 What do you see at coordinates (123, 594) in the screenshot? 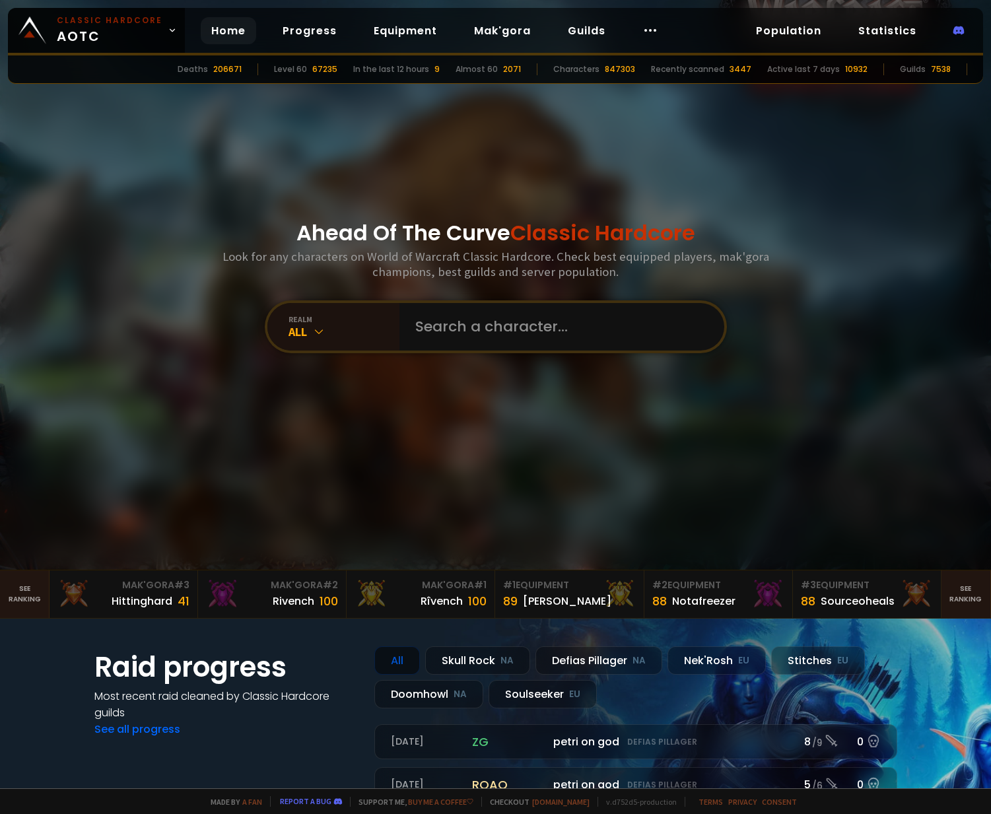
I see `a: Mak'Gora#3Hittinghard41` at bounding box center [123, 594].